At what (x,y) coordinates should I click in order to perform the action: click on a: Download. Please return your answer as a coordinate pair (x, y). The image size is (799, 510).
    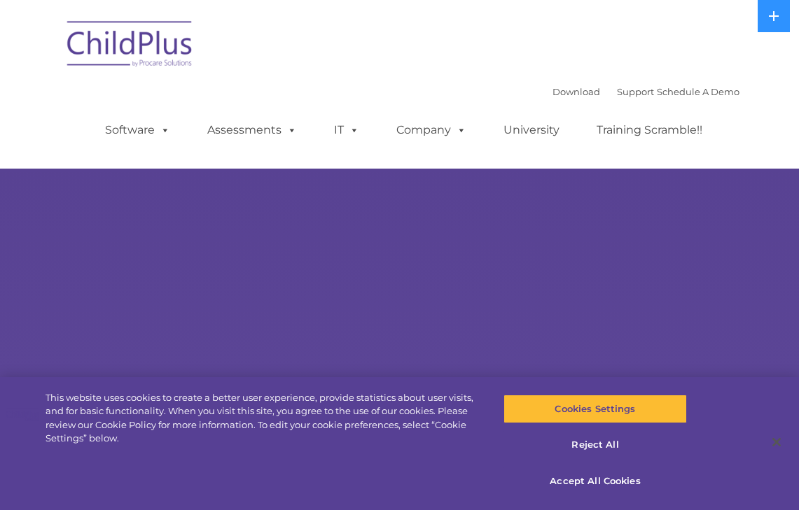
    Looking at the image, I should click on (576, 92).